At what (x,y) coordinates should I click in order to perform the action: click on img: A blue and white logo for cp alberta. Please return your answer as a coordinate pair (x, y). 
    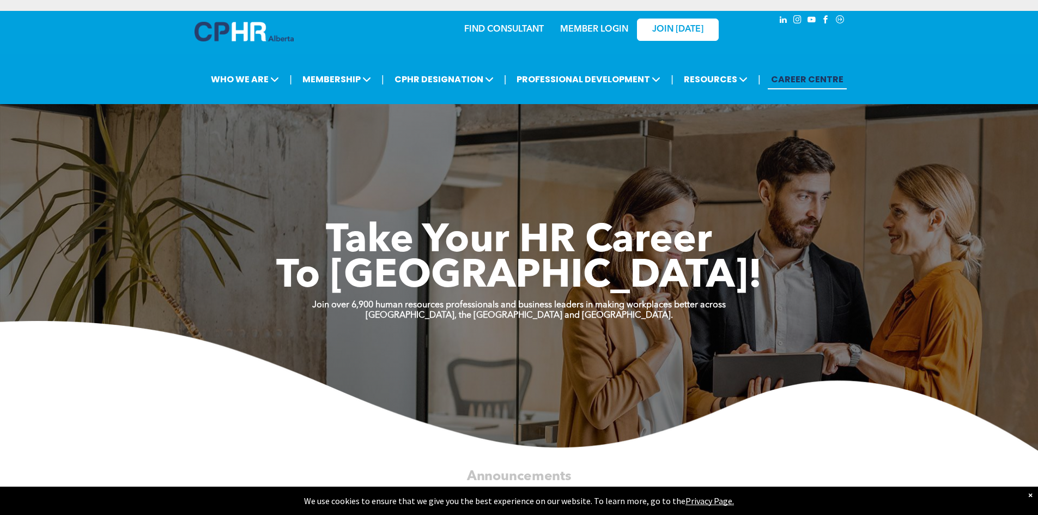
    Looking at the image, I should click on (244, 32).